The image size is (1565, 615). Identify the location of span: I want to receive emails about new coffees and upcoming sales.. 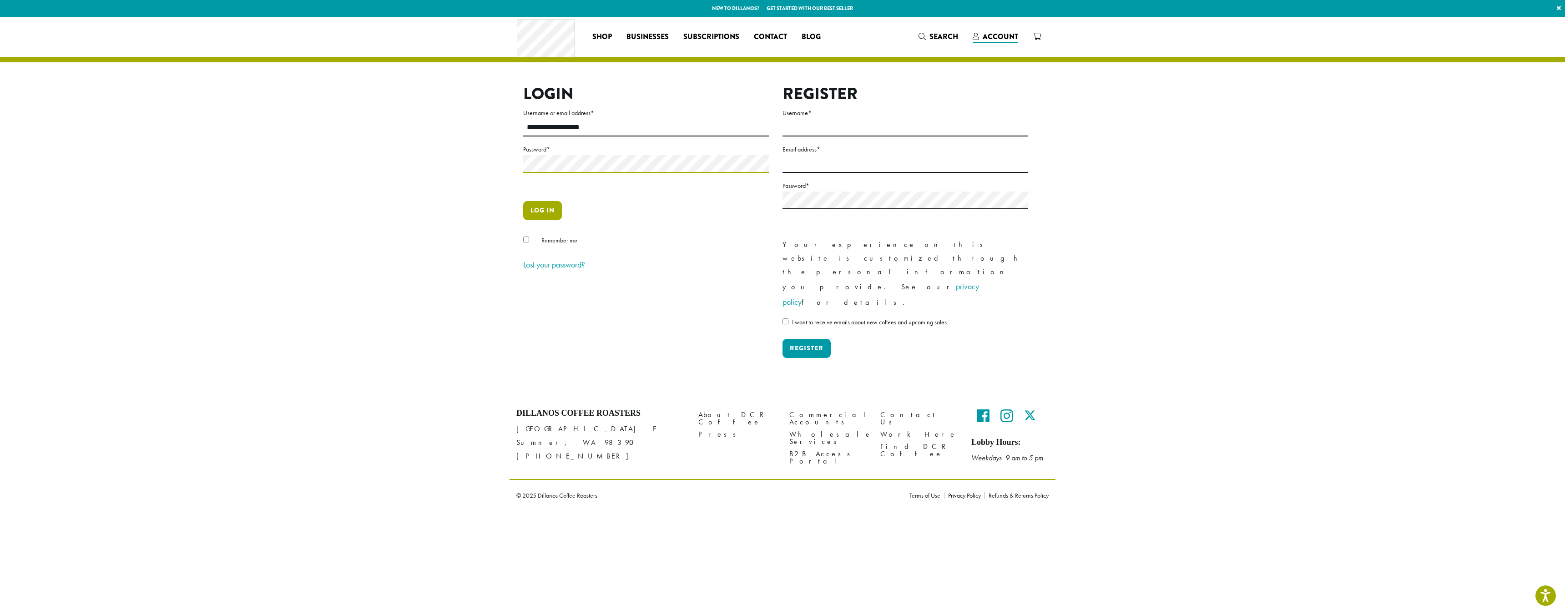
(870, 322).